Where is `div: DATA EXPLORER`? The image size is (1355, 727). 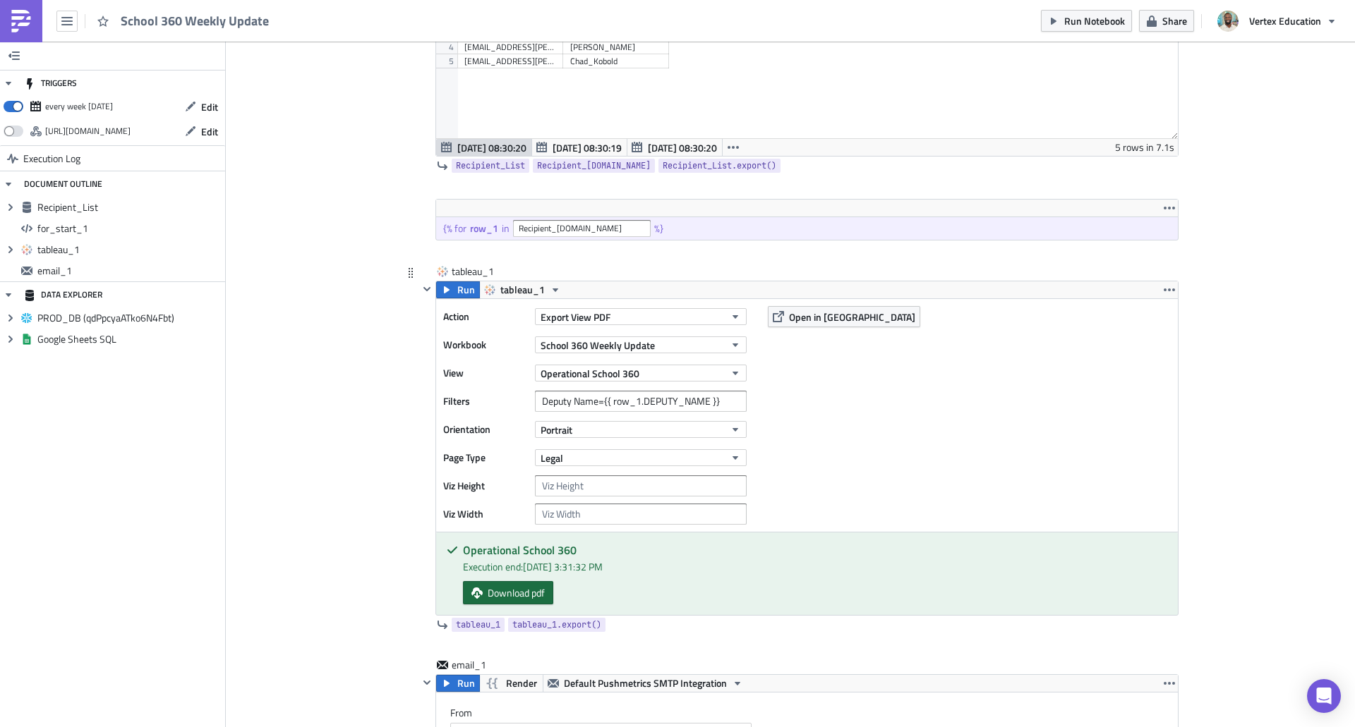 div: DATA EXPLORER is located at coordinates (63, 295).